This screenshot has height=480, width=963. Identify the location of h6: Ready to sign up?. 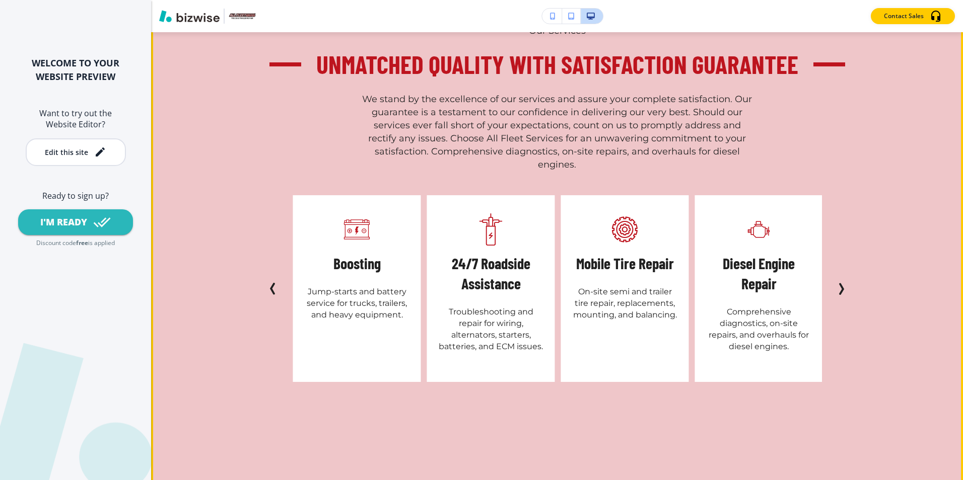
(76, 196).